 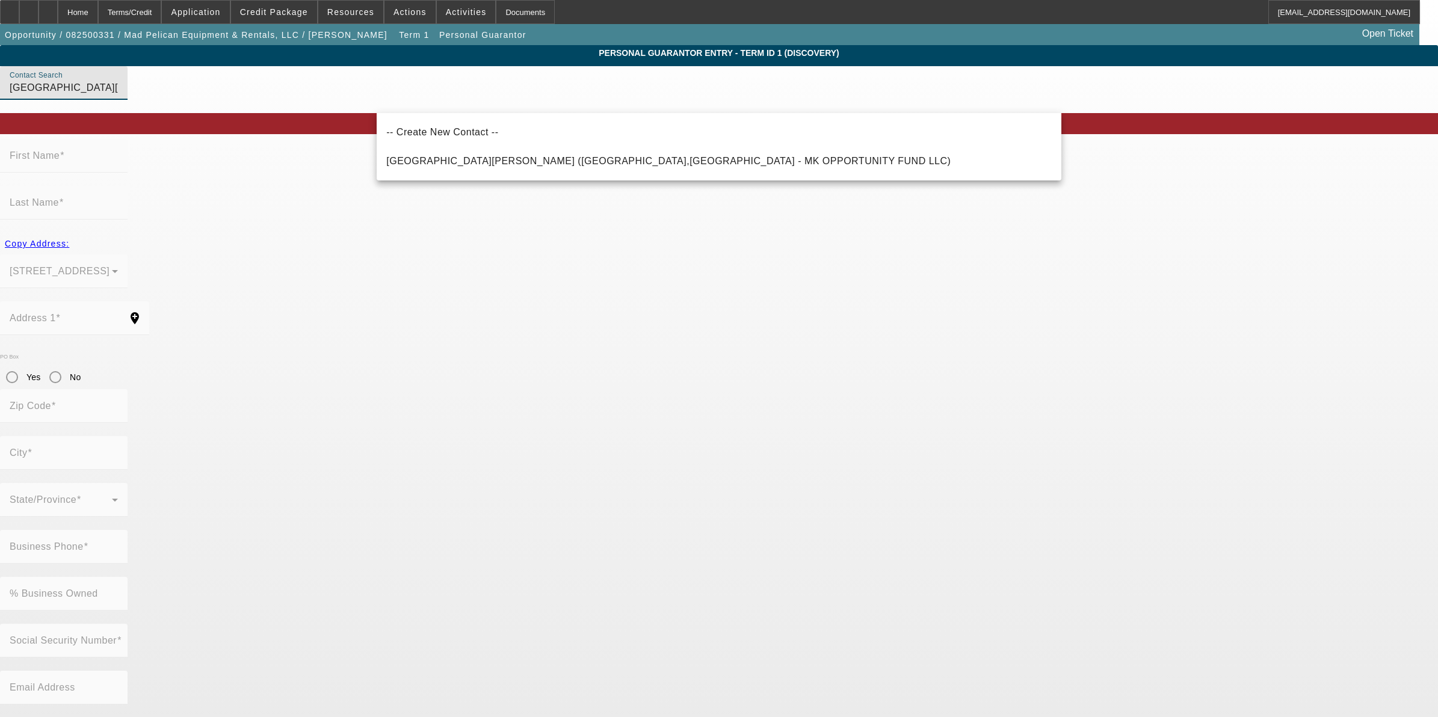 What do you see at coordinates (42, 687) in the screenshot?
I see `mat-label: Email Address` at bounding box center [42, 687].